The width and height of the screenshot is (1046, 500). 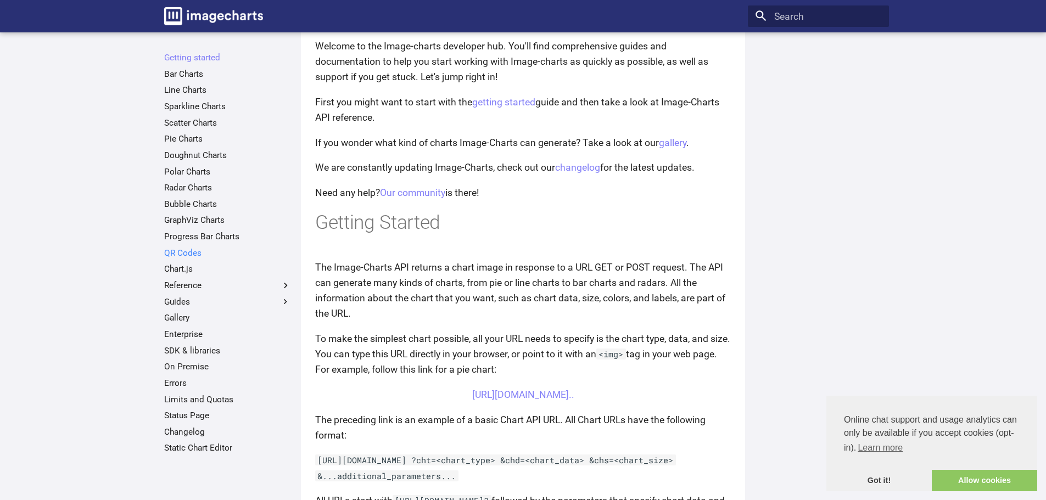 What do you see at coordinates (227, 188) in the screenshot?
I see `a: Radar Charts` at bounding box center [227, 188].